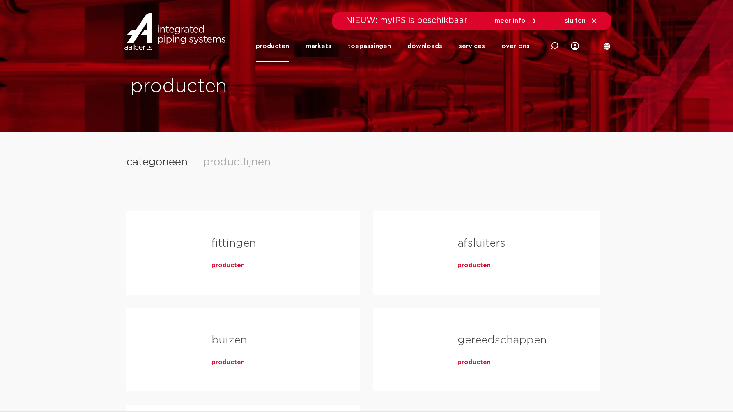 The width and height of the screenshot is (733, 412). What do you see at coordinates (234, 243) in the screenshot?
I see `a: fittingen` at bounding box center [234, 243].